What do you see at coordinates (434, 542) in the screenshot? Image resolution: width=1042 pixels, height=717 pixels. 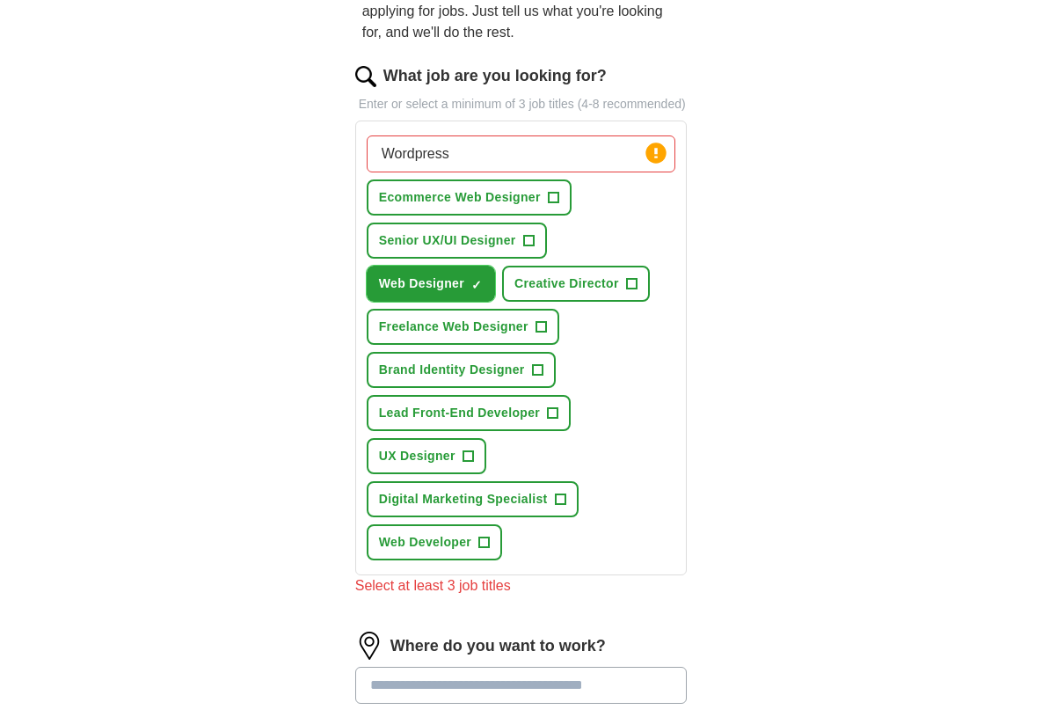 I see `button: Web Developer` at bounding box center [434, 542].